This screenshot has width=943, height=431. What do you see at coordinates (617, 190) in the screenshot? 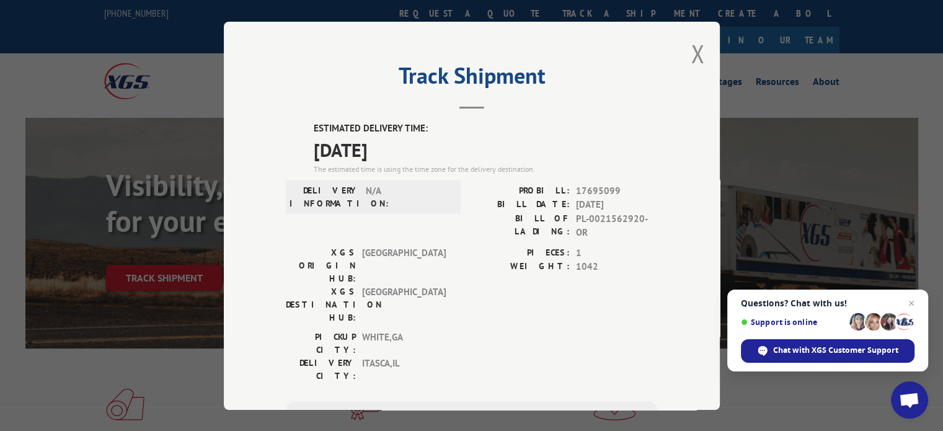
I see `span: 17695099` at bounding box center [617, 190].